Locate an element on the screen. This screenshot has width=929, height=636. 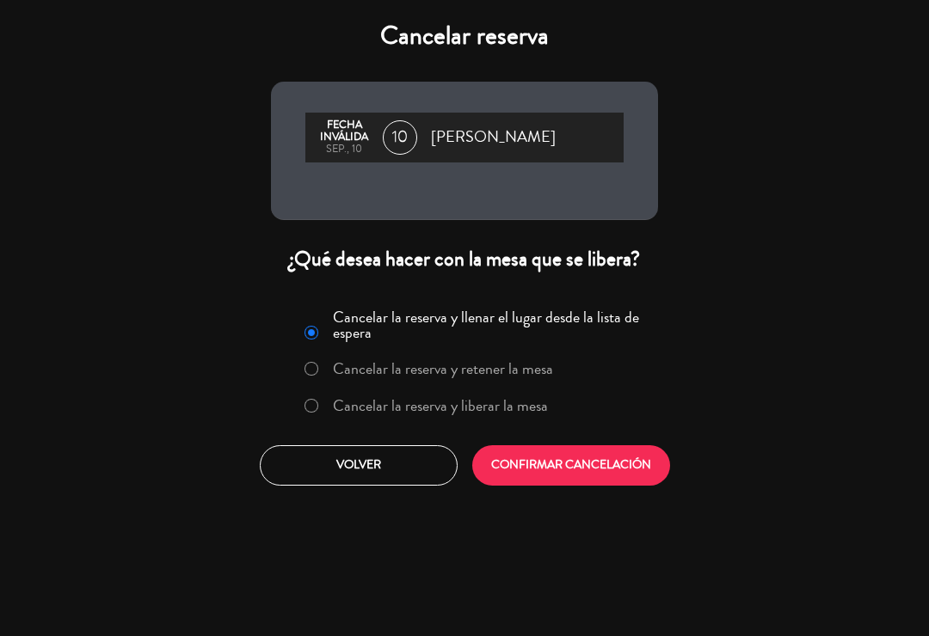
button: CONFIRMAR CANCELACIÓN is located at coordinates (571, 465).